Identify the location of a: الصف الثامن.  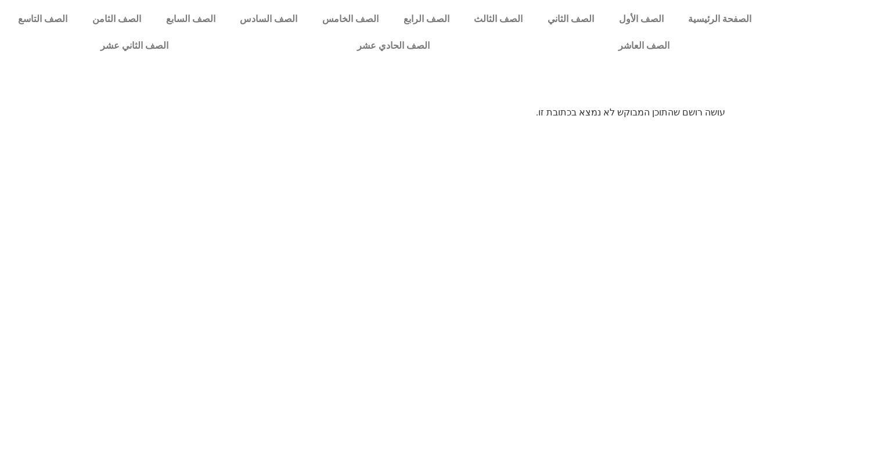
(117, 19).